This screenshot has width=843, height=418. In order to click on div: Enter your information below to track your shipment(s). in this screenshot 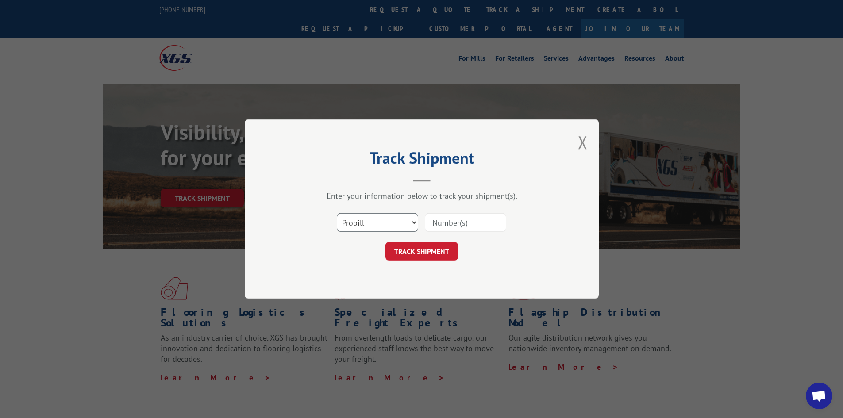, I will do `click(422, 195)`.